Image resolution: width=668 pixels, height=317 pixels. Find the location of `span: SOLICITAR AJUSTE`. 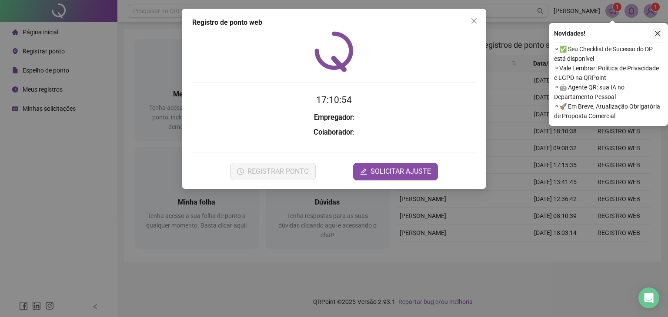

span: SOLICITAR AJUSTE is located at coordinates (401, 172).